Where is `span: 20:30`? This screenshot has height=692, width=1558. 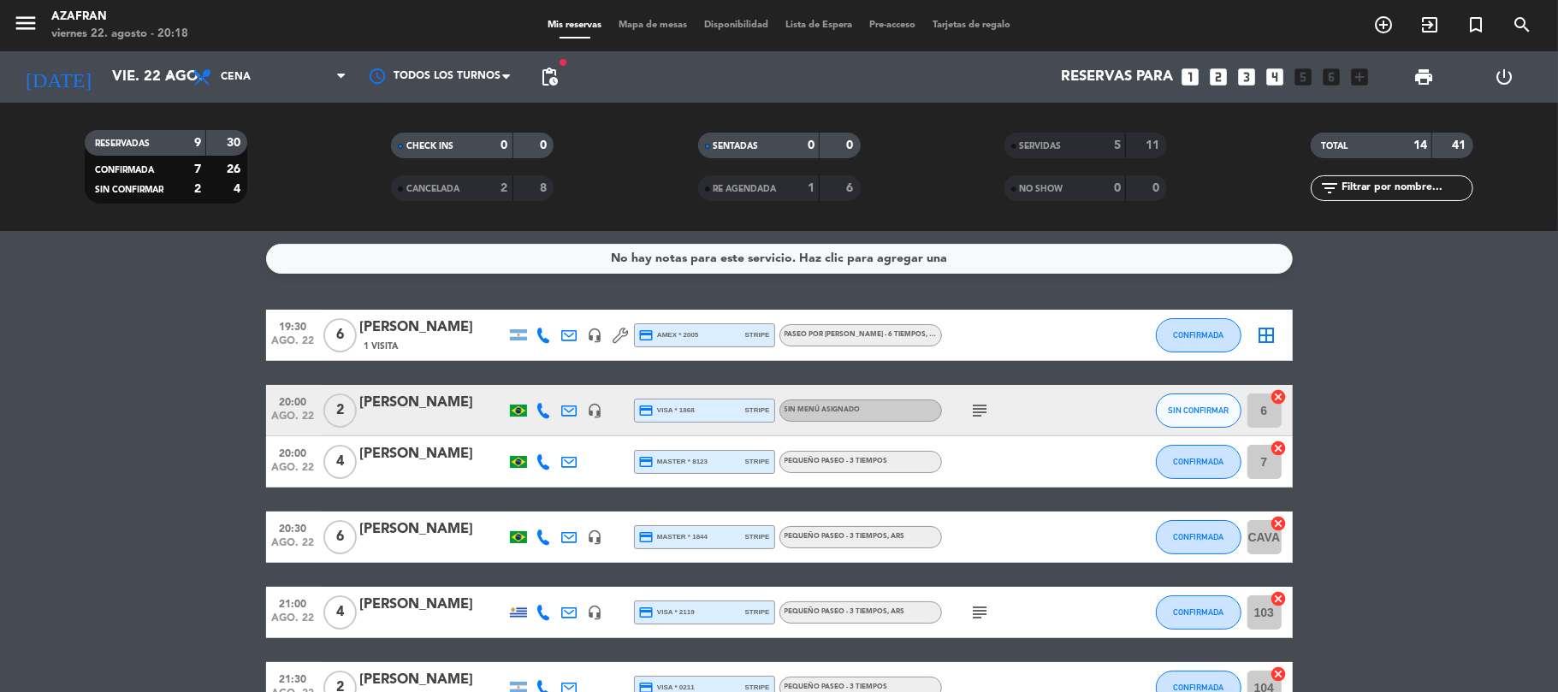 span: 20:30 is located at coordinates (294, 527).